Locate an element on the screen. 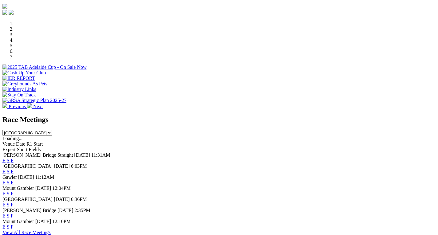  a: Previous is located at coordinates (15, 106).